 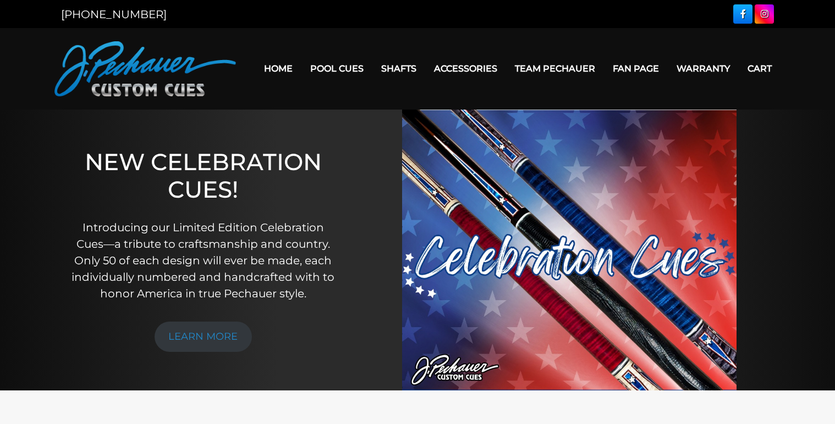 I want to click on a: LEARN MORE, so click(x=204, y=336).